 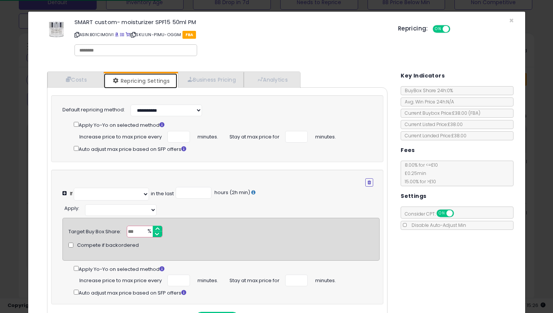 What do you see at coordinates (437, 225) in the screenshot?
I see `span: Disable Auto-Adjust Min` at bounding box center [437, 225].